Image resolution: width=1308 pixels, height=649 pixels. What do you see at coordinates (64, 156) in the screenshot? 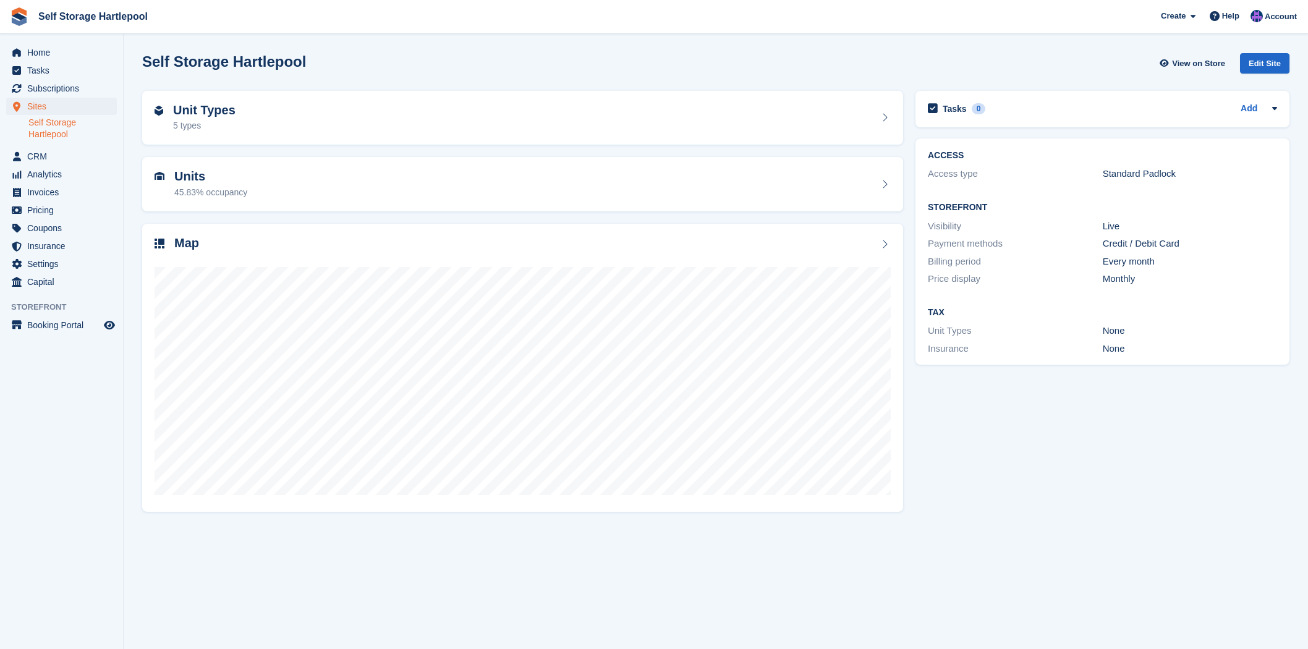
I see `span: CRM` at bounding box center [64, 156].